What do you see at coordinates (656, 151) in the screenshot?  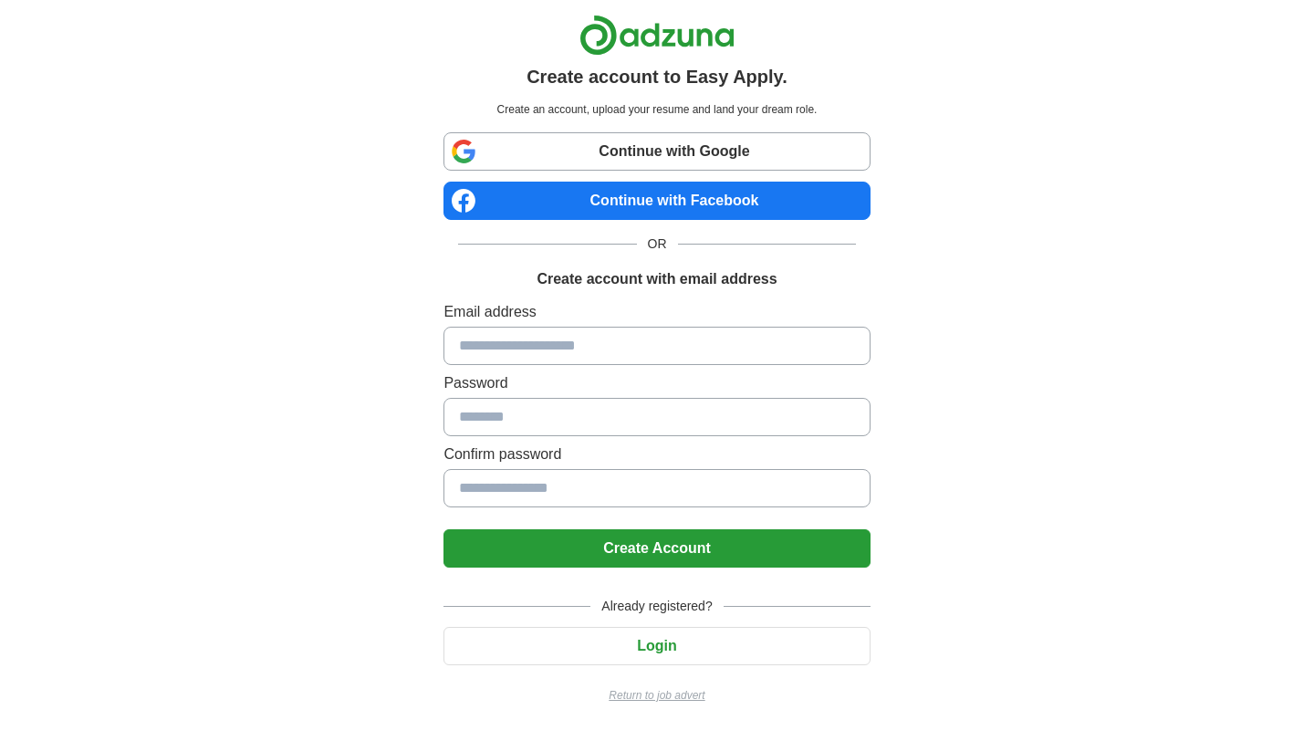 I see `a: Continue with Google` at bounding box center [656, 151].